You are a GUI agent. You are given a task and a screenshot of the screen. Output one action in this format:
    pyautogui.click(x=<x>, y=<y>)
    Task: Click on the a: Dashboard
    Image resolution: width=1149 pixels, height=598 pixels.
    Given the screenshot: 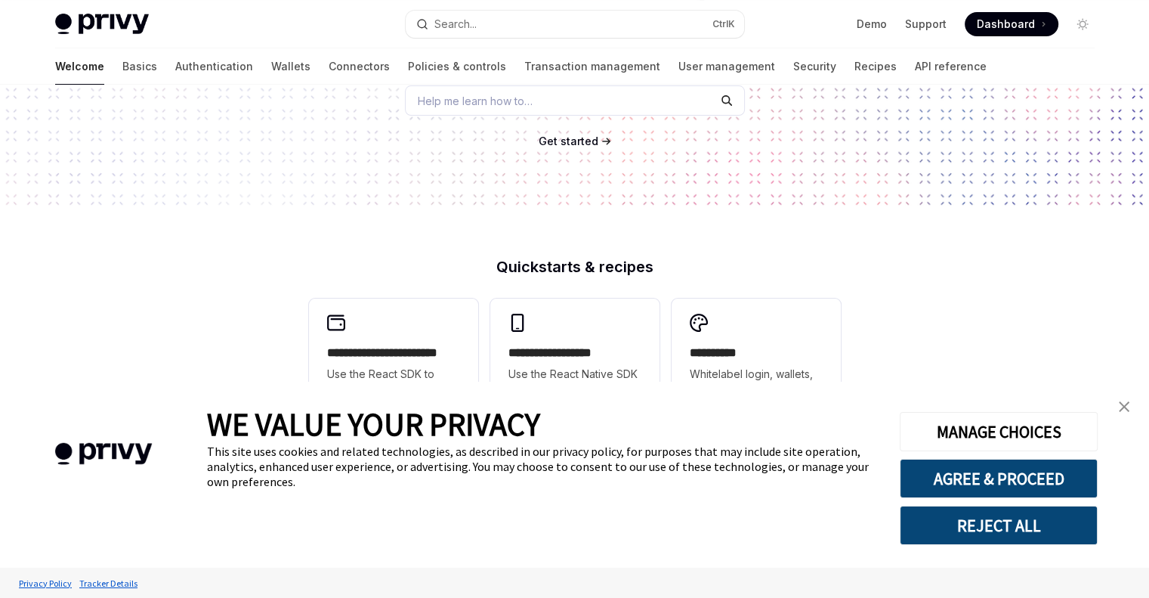 What is the action you would take?
    pyautogui.click(x=1012, y=24)
    